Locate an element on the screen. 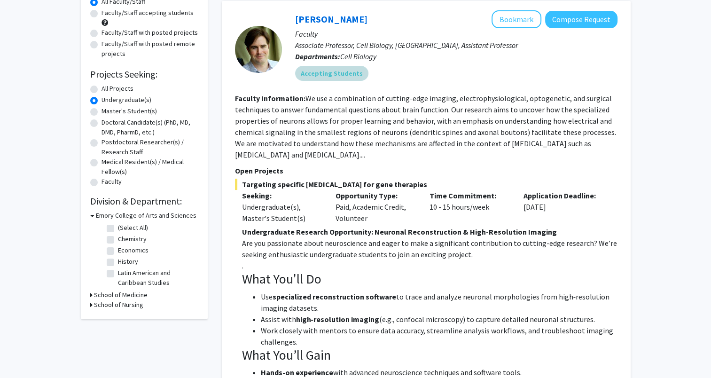  strong: high‐resolution imaging is located at coordinates (338, 319).